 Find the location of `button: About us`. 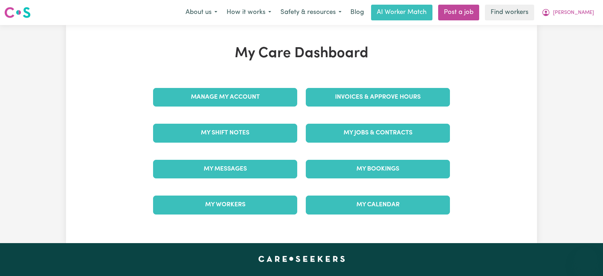

button: About us is located at coordinates (201, 12).